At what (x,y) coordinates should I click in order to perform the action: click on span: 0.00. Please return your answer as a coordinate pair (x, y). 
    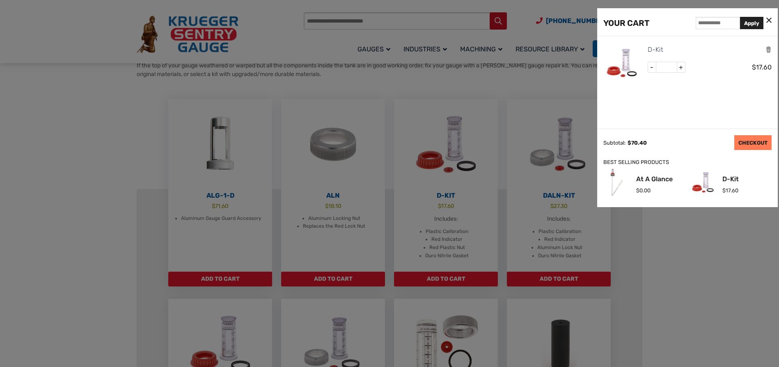
    Looking at the image, I should click on (643, 190).